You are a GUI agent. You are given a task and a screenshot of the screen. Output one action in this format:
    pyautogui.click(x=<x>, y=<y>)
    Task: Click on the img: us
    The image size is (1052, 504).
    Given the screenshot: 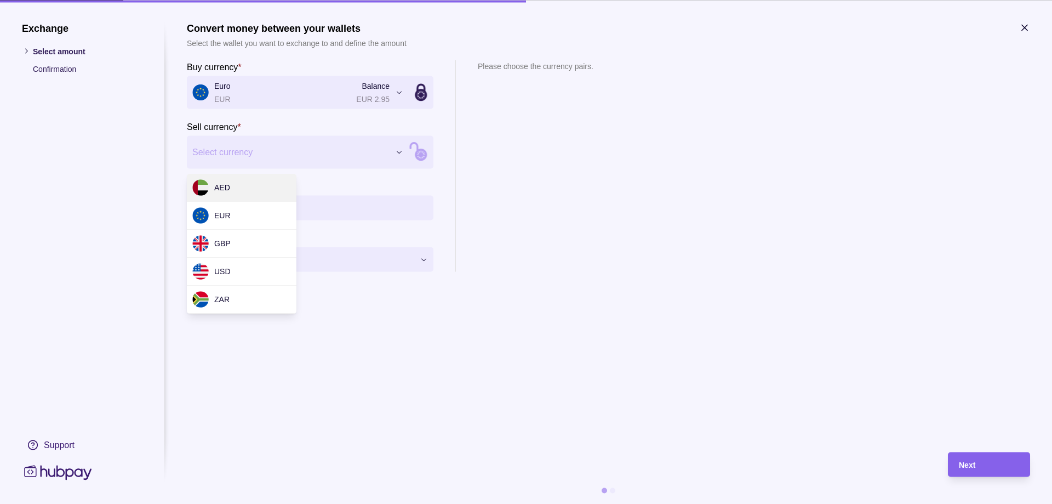 What is the action you would take?
    pyautogui.click(x=201, y=271)
    